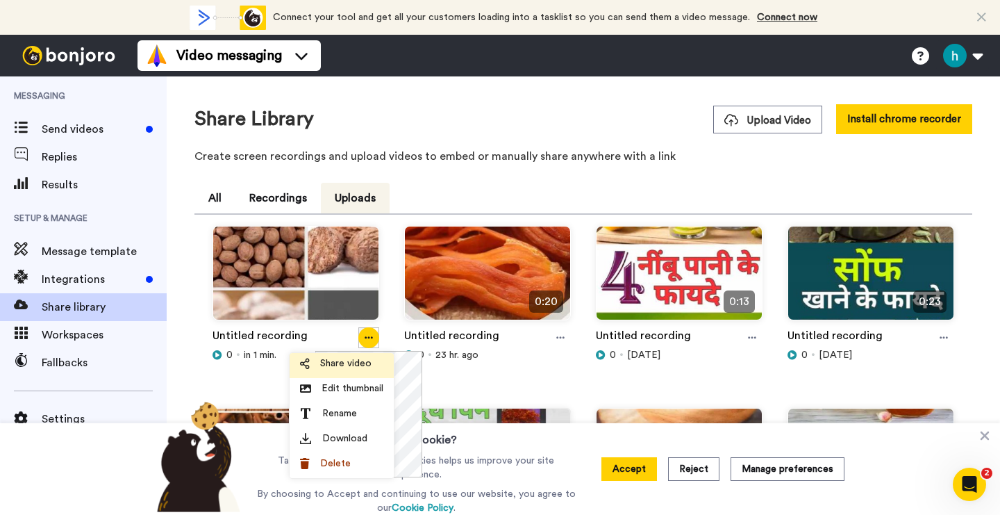 This screenshot has width=1000, height=515. What do you see at coordinates (930, 302) in the screenshot?
I see `span: 0:23` at bounding box center [930, 302].